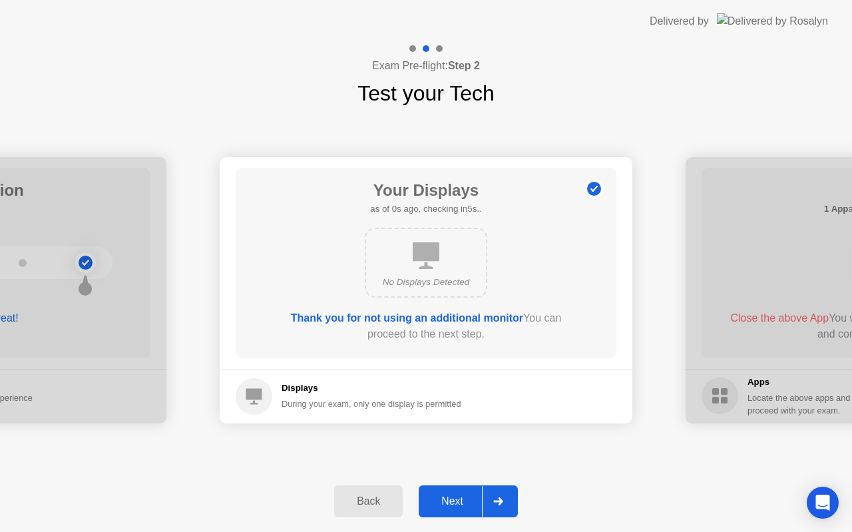 The image size is (852, 532). Describe the element at coordinates (426, 66) in the screenshot. I see `h4: Exam Pre-flight:` at that location.